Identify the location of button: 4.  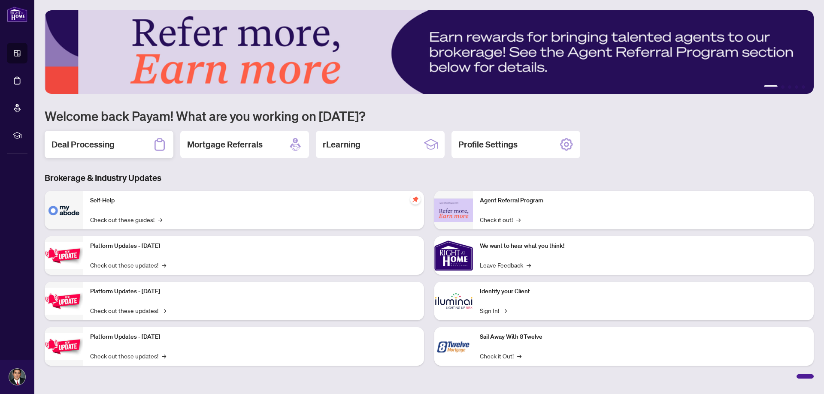
(797, 87).